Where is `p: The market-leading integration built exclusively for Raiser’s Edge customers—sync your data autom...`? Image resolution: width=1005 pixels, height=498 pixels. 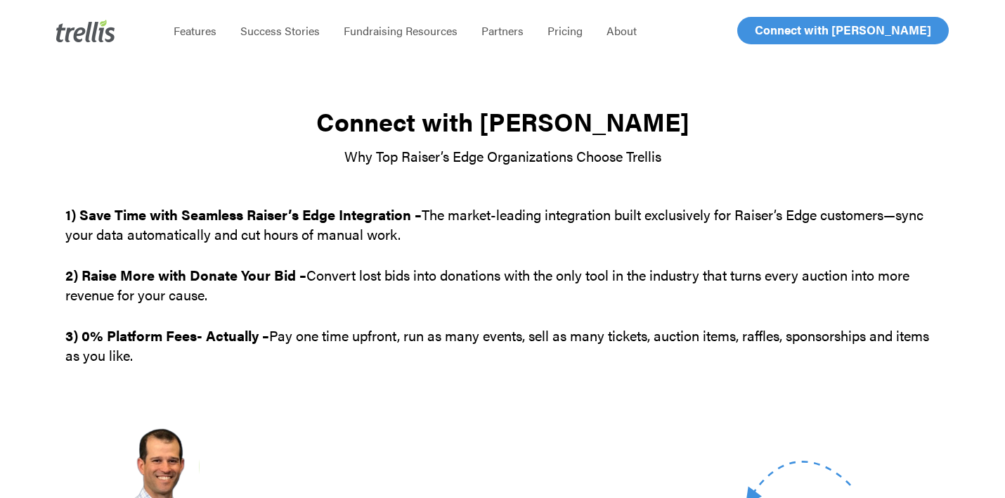
p: The market-leading integration built exclusively for Raiser’s Edge customers—sync your data autom... is located at coordinates (503, 235).